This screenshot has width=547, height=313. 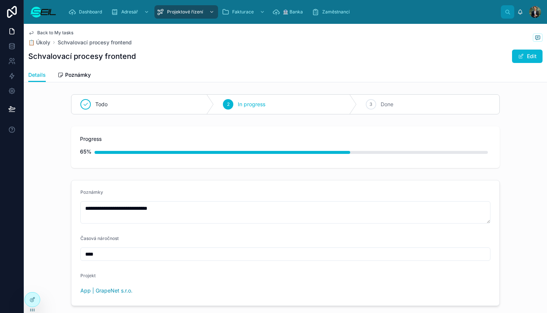 I want to click on a: Adresář, so click(x=131, y=12).